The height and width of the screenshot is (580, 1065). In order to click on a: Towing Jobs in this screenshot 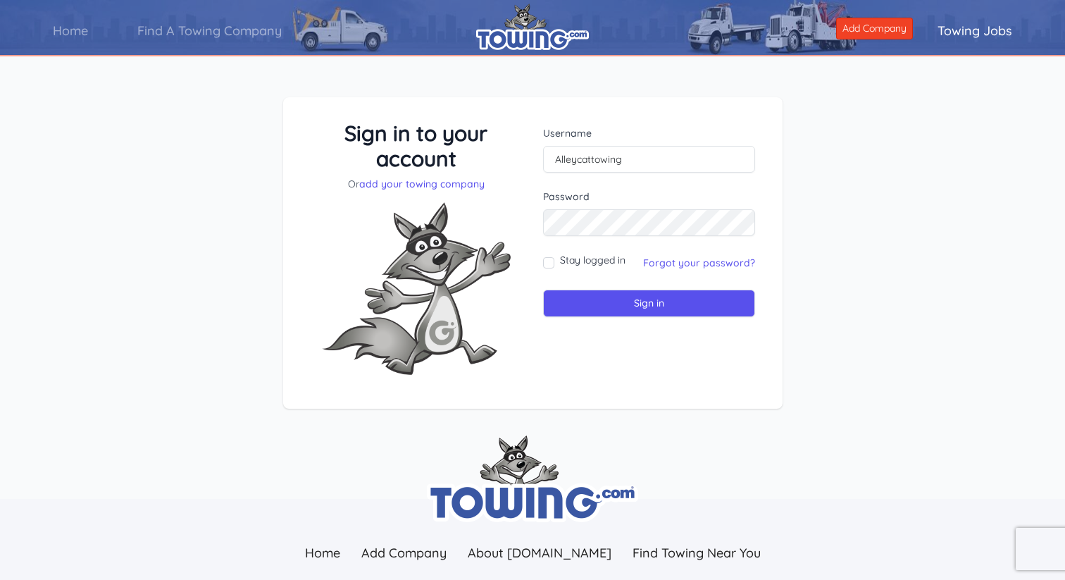, I will do `click(975, 30)`.